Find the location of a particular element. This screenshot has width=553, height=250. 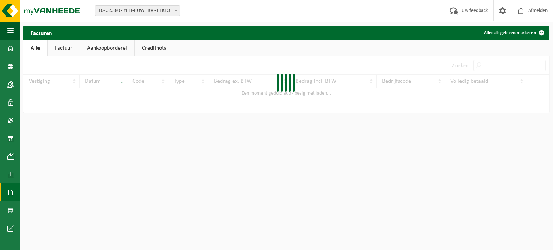

span: 10-939380 - YETI-BOWL BV - EEKLO is located at coordinates (138, 11).